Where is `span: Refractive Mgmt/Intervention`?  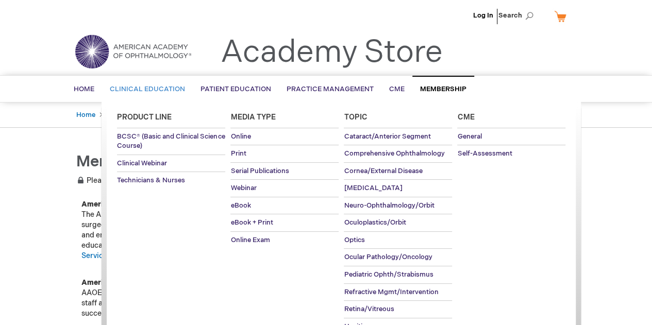
span: Refractive Mgmt/Intervention is located at coordinates (391, 292).